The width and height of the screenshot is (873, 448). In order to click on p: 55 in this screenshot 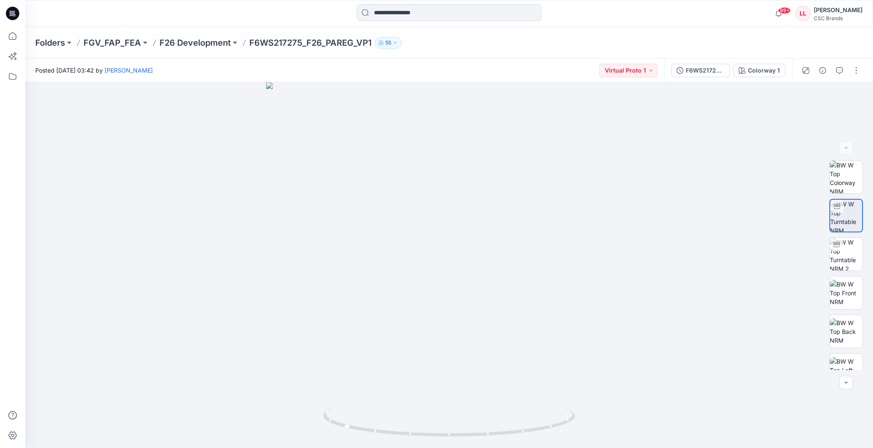, I will do `click(388, 43)`.